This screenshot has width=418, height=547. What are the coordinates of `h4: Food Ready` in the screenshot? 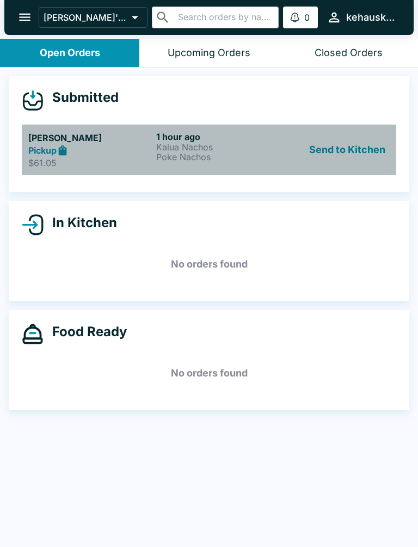 It's located at (85, 332).